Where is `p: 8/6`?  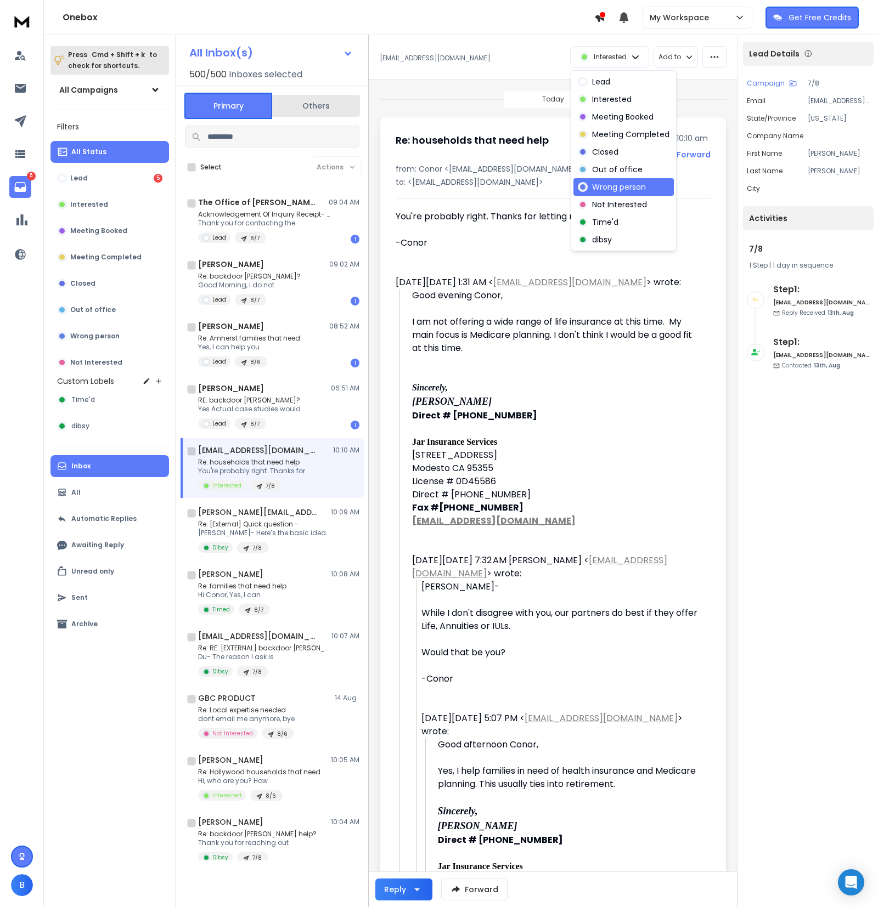 p: 8/6 is located at coordinates (282, 734).